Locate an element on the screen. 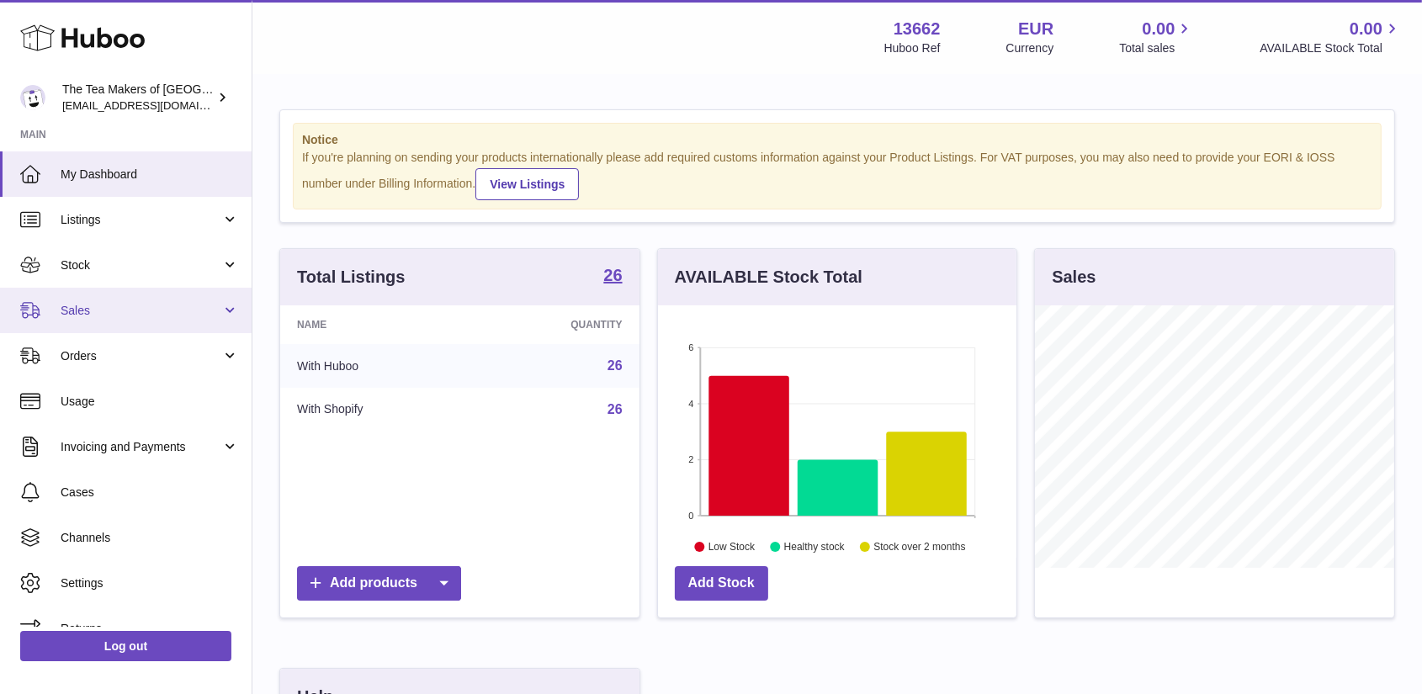 The image size is (1422, 694). strong: 13662 is located at coordinates (917, 29).